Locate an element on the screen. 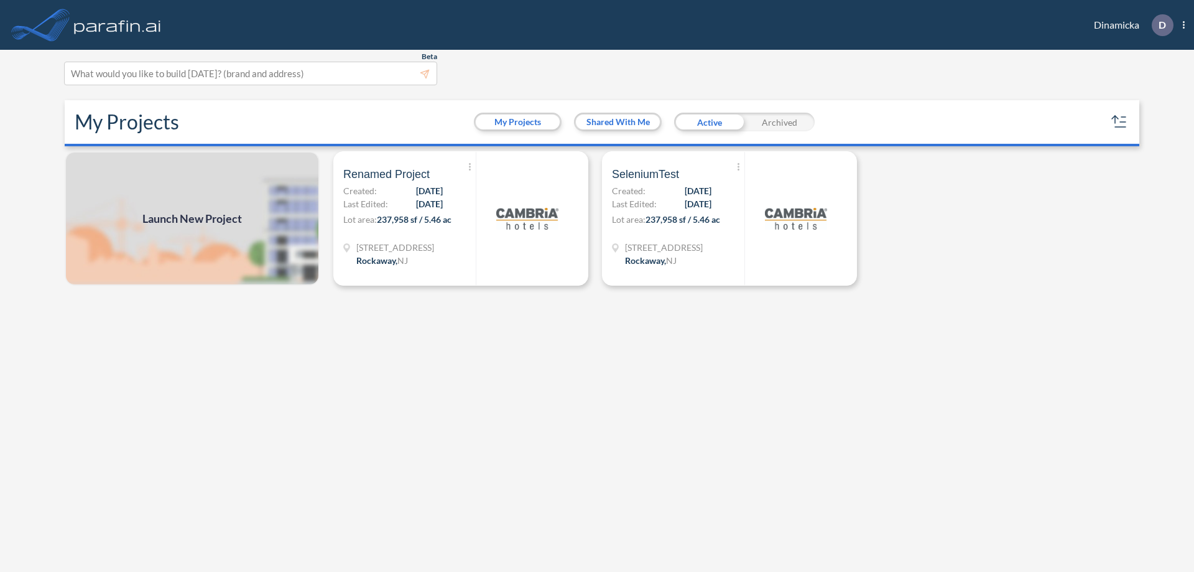  button: My Projects is located at coordinates (518, 122).